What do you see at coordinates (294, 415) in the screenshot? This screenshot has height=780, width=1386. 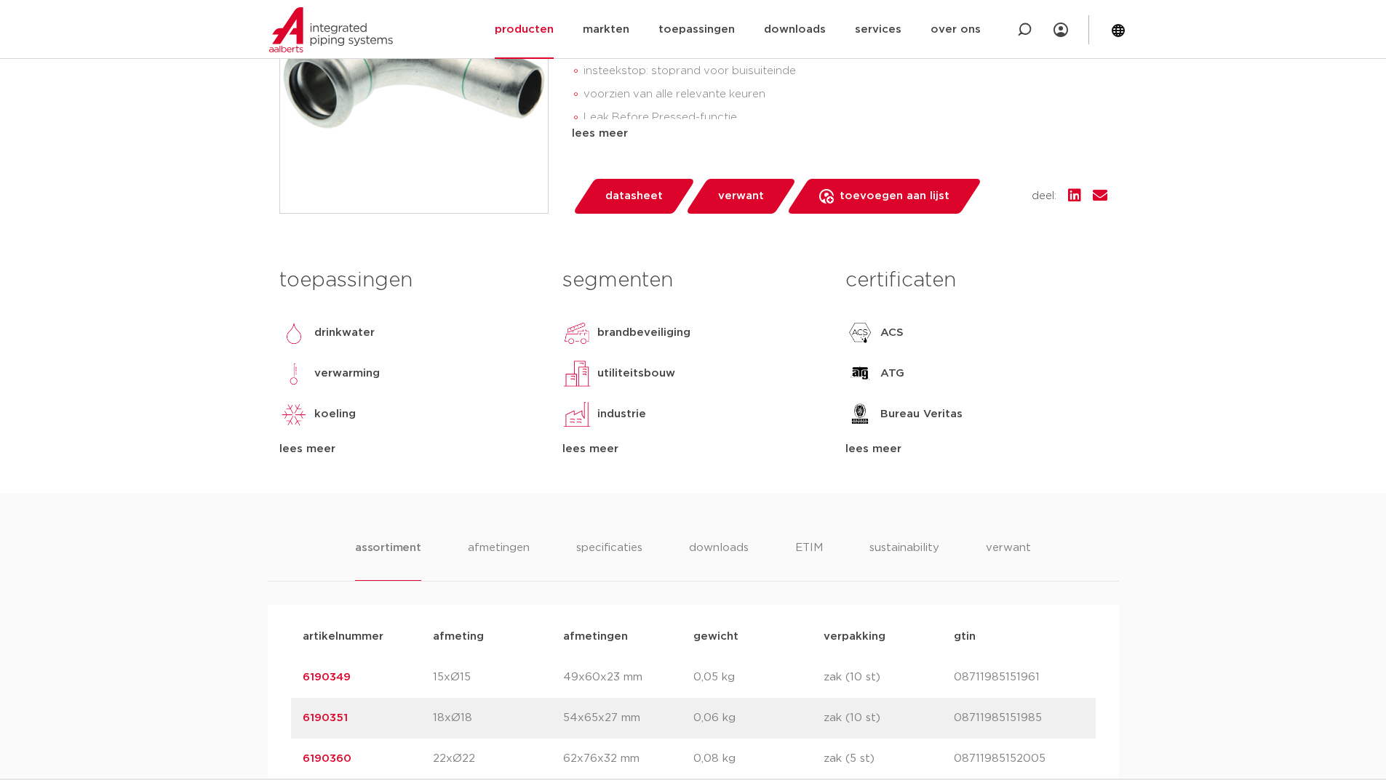 I see `img: koeling` at bounding box center [294, 415].